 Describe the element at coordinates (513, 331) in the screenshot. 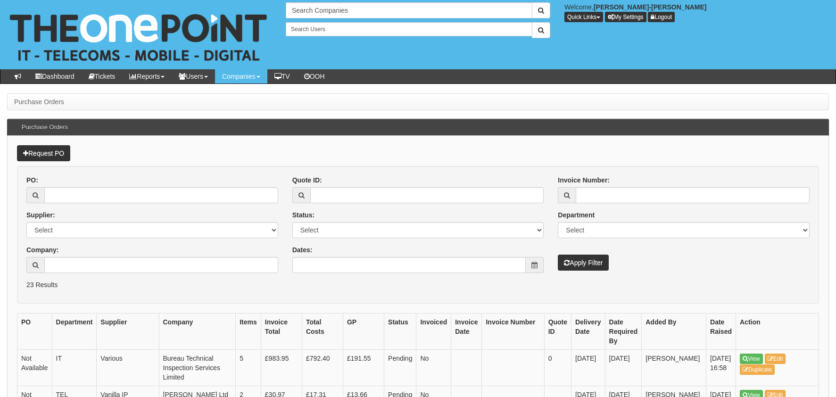

I see `th: Invoice Number` at that location.